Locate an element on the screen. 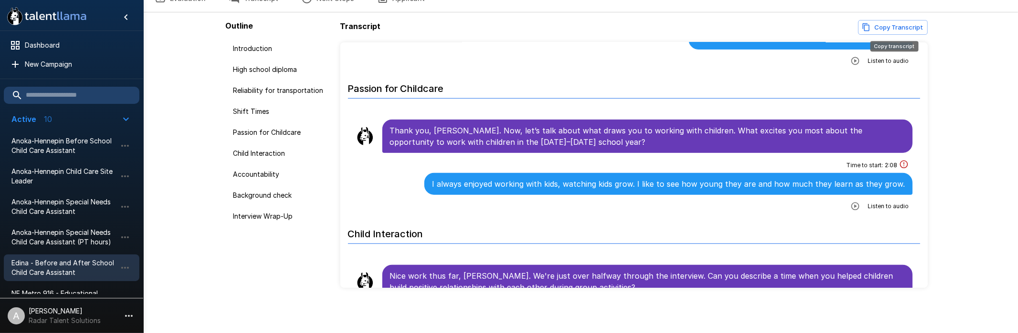  h6: Passion for Childcare is located at coordinates (634, 86).